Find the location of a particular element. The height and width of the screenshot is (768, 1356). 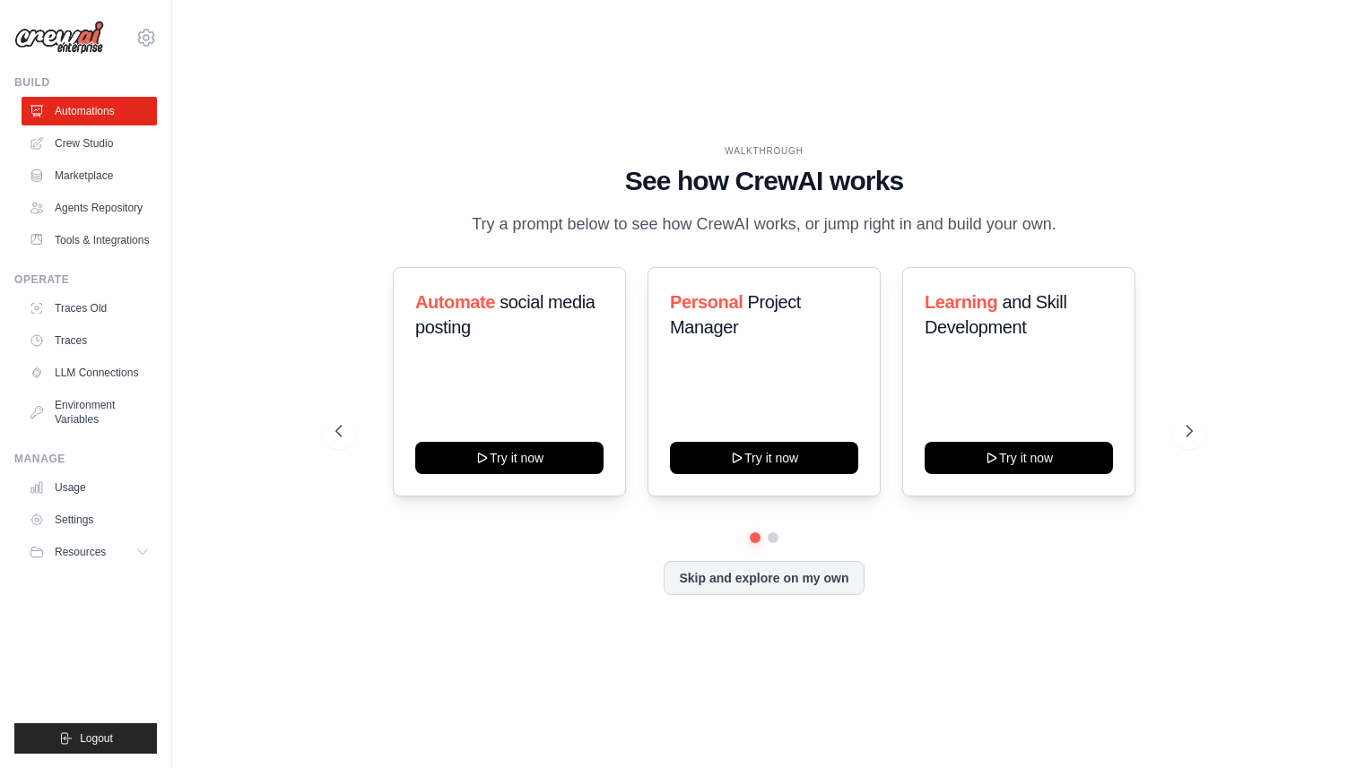

span: Learning is located at coordinates (960, 302).